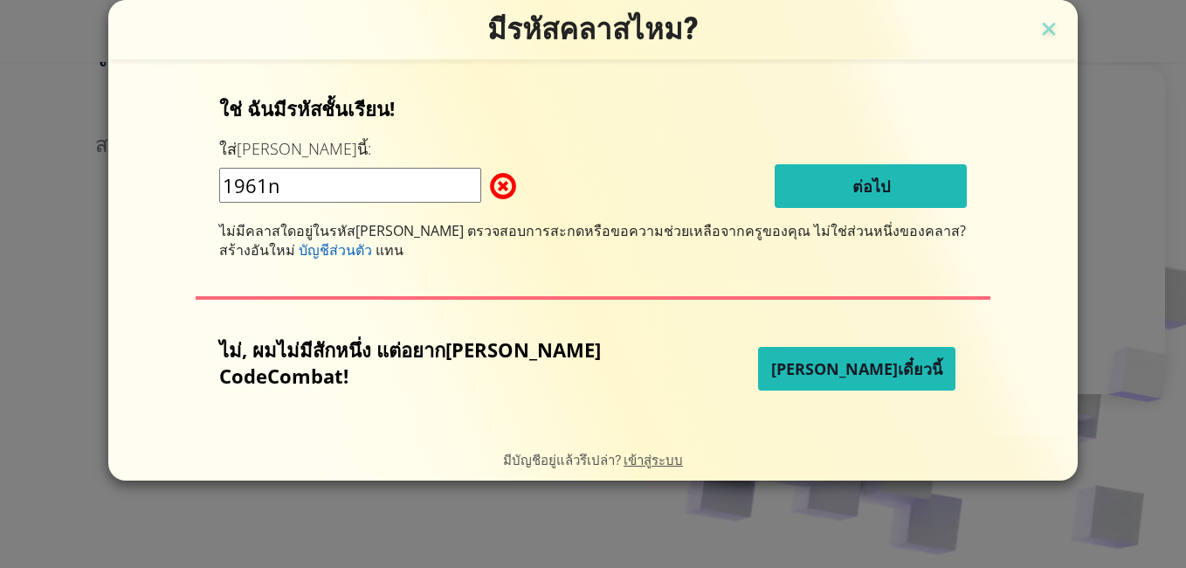 This screenshot has height=568, width=1186. I want to click on p: ใช่ ฉันมีรหัสชั้นเรียน!, so click(593, 108).